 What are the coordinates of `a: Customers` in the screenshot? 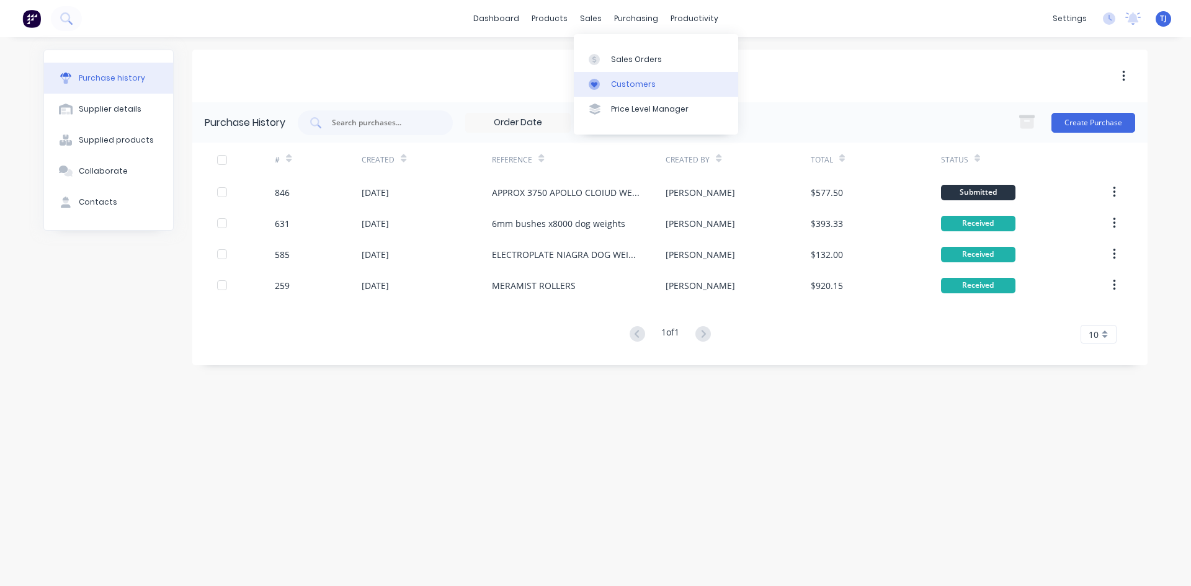 It's located at (656, 84).